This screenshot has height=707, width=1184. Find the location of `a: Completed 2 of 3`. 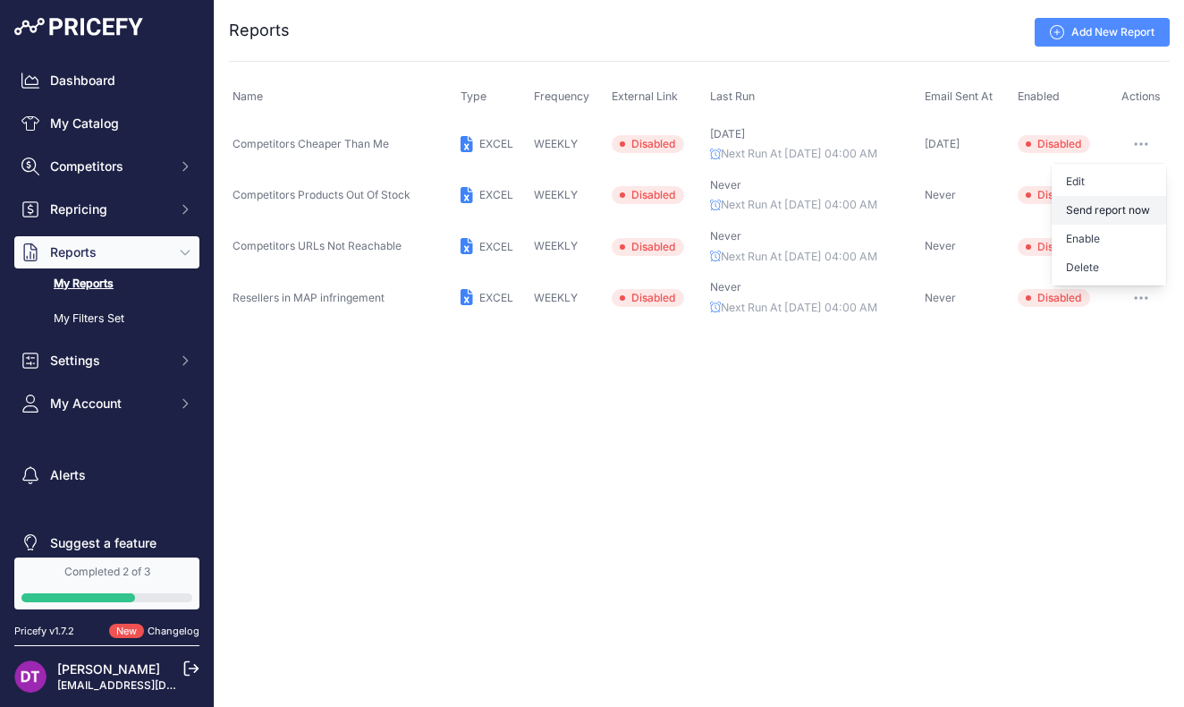

a: Completed 2 of 3 is located at coordinates (106, 583).